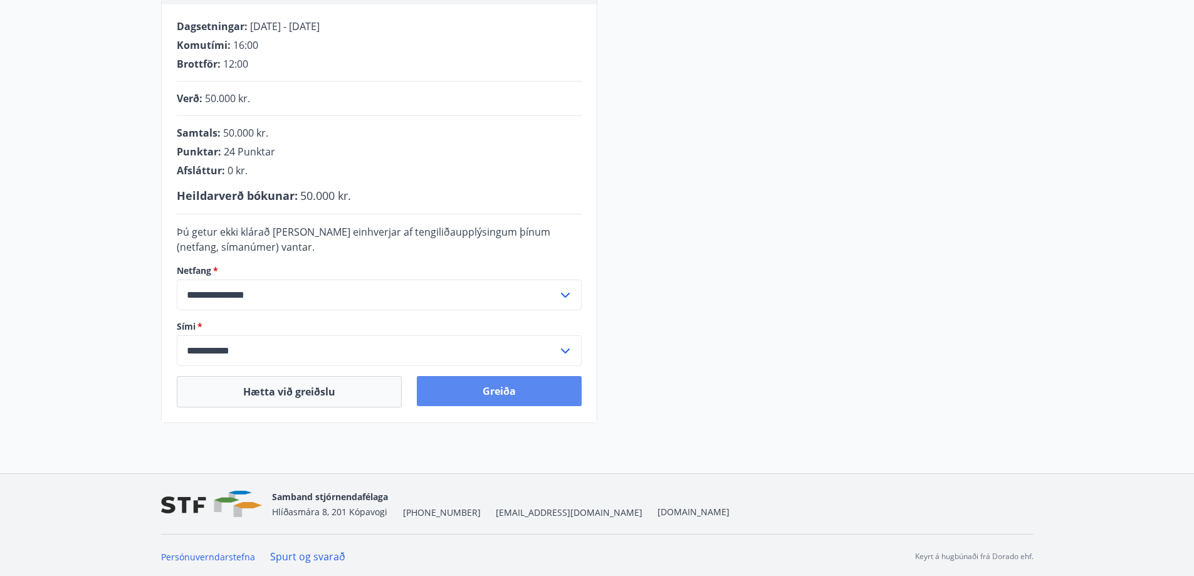 This screenshot has height=576, width=1194. Describe the element at coordinates (379, 327) in the screenshot. I see `label: Sími` at that location.